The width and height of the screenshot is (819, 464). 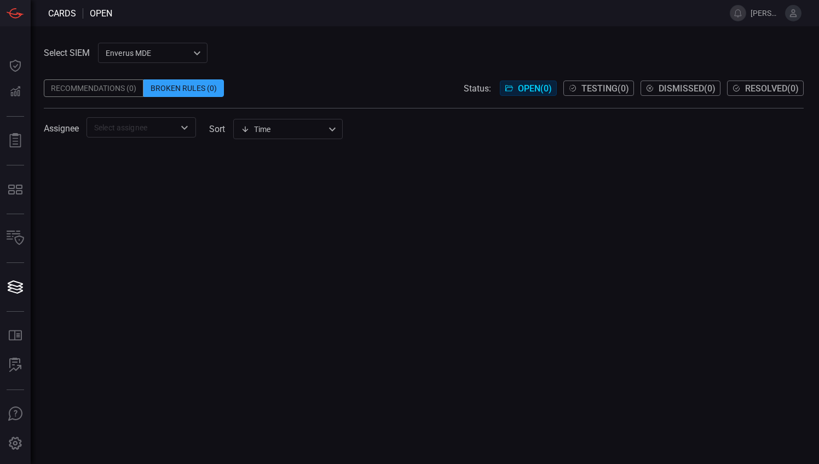 I want to click on button: Preferences, so click(x=15, y=443).